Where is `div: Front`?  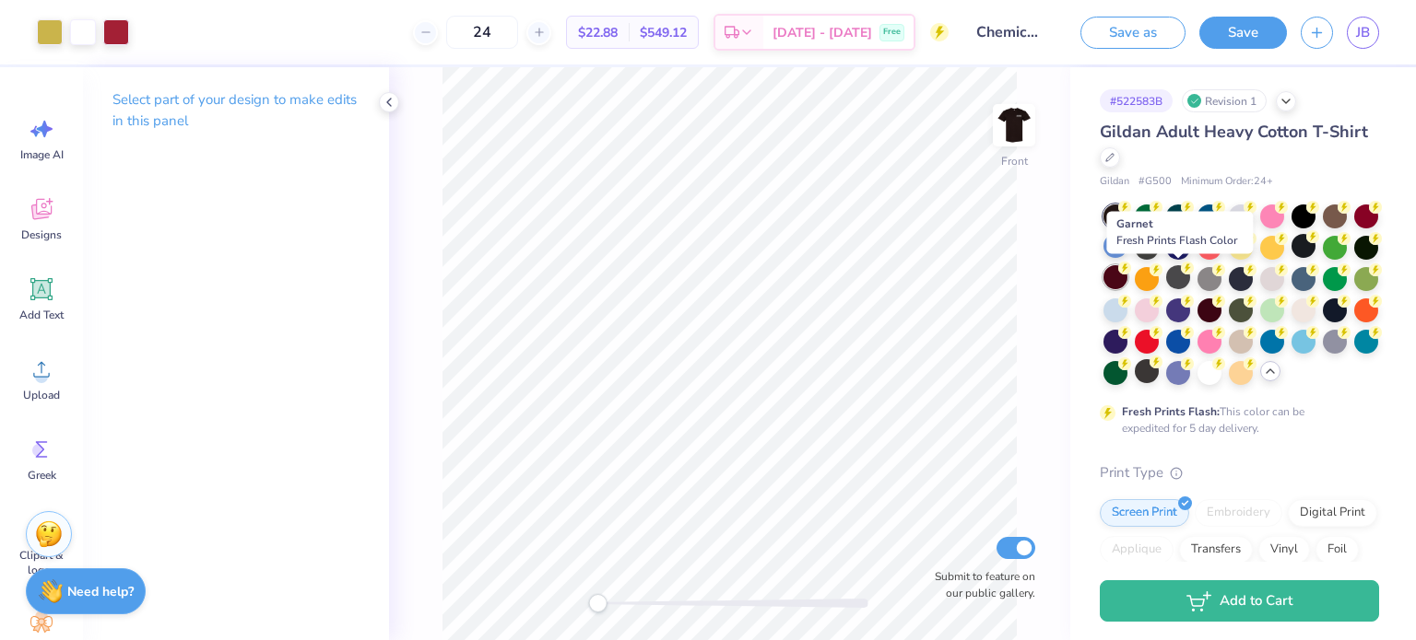 div: Front is located at coordinates (1014, 161).